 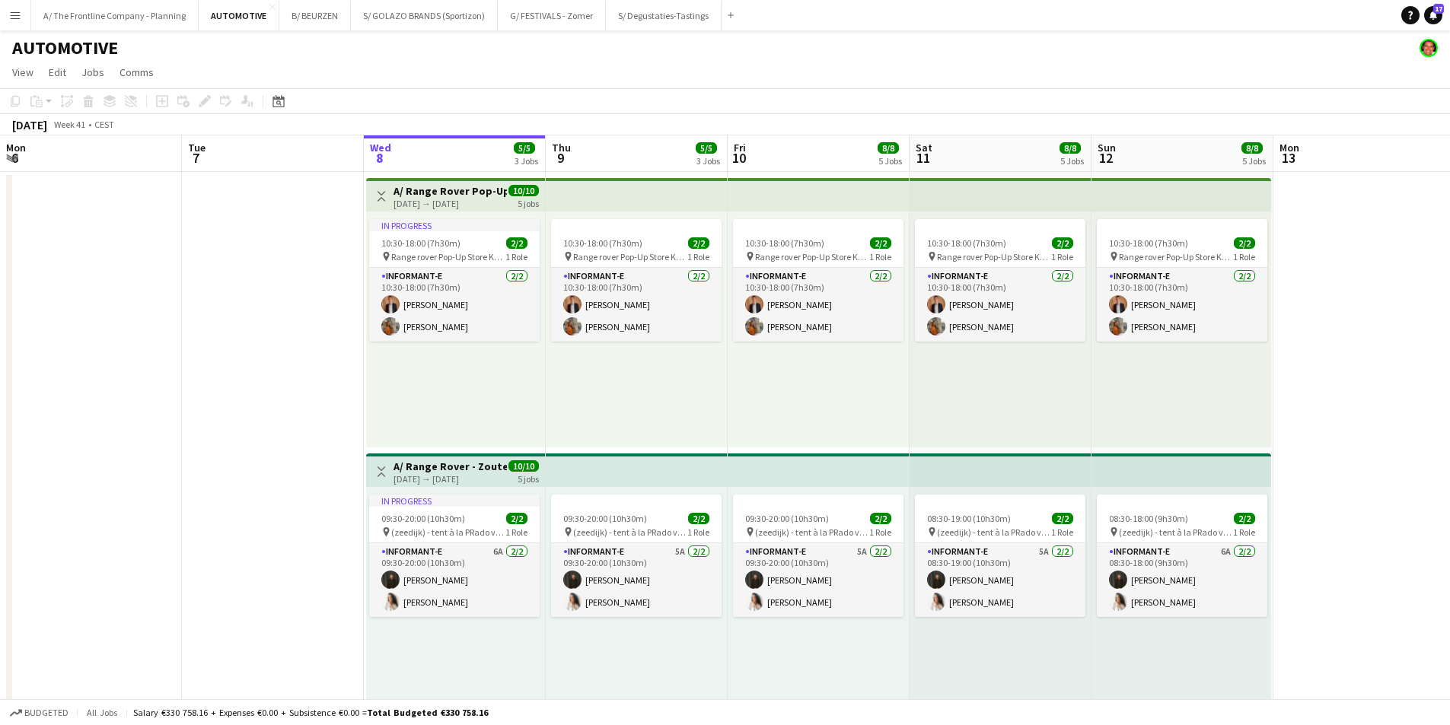 I want to click on div: 09:30-20:00 (10h30m)2/2 (zeedijk) - tent à la PRado vorig jaar1 RoleInformant-e5A2/209:30-20:00 (..., so click(x=818, y=556).